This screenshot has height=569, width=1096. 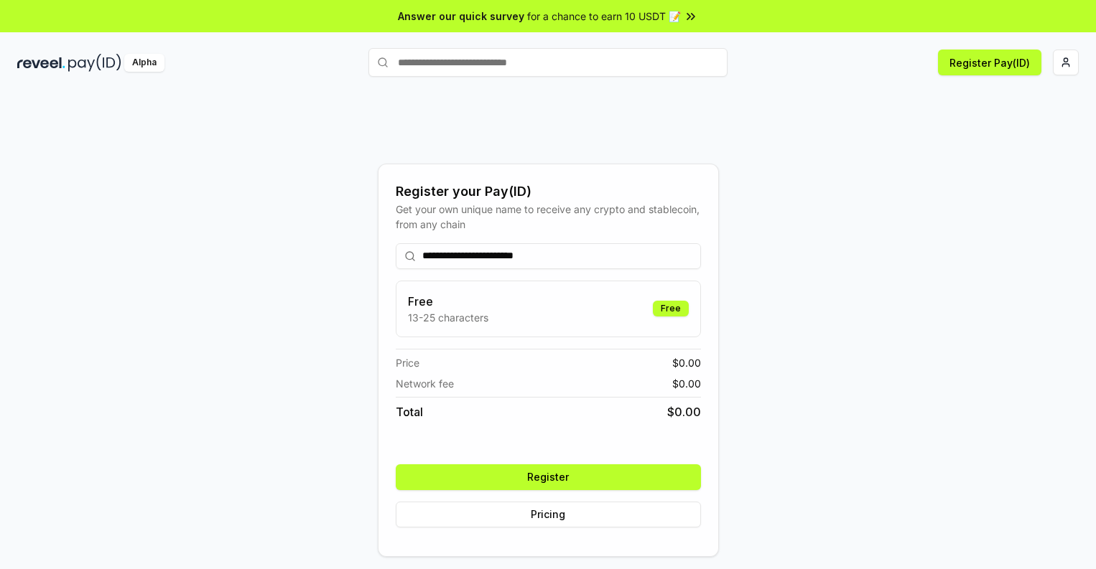 I want to click on span: Total, so click(x=409, y=412).